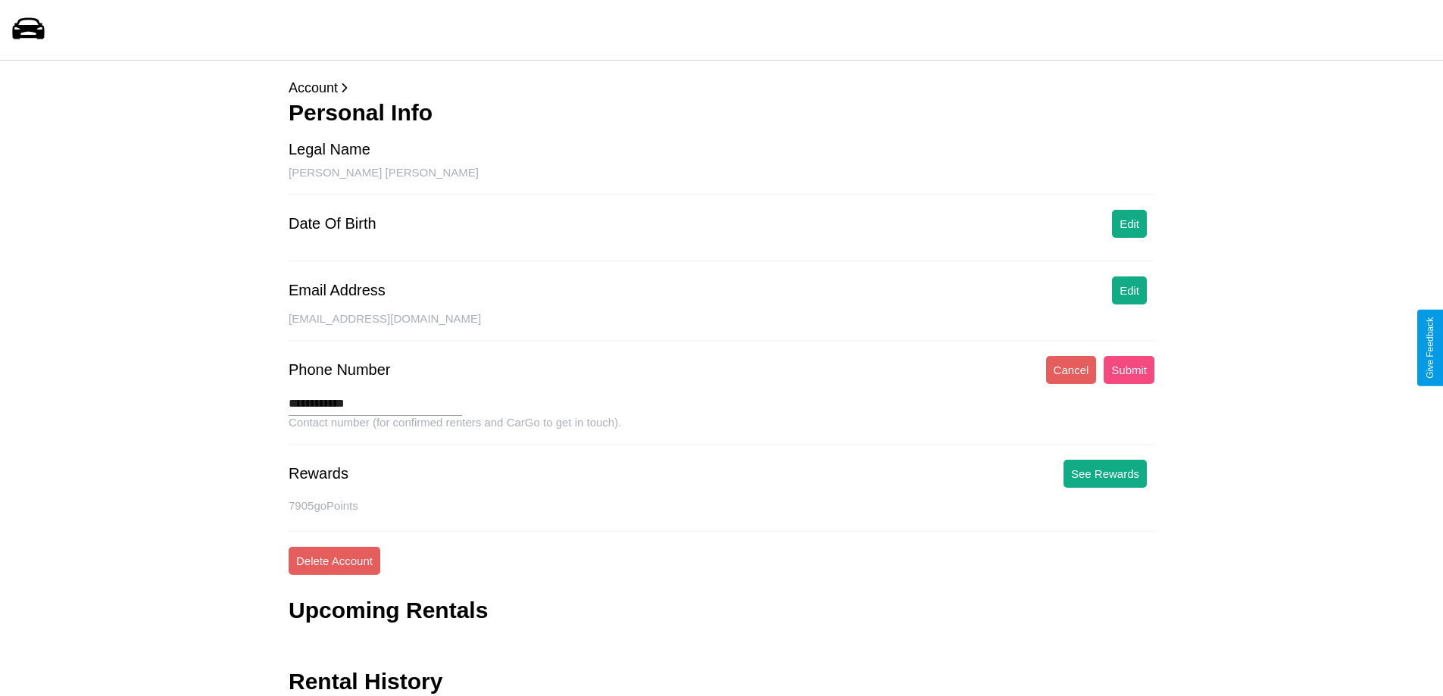  Describe the element at coordinates (1105, 473) in the screenshot. I see `button: See Rewards` at that location.